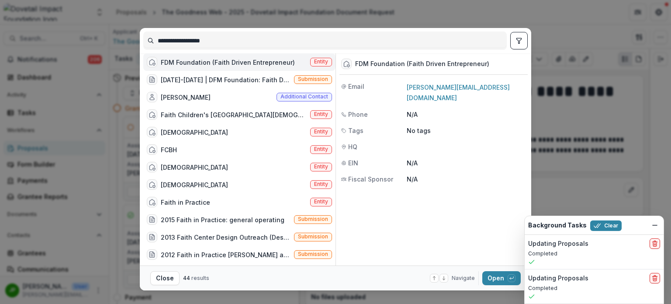  I want to click on div: 2013 Faith Center Design Outreach (Design Outreach), so click(225, 237).